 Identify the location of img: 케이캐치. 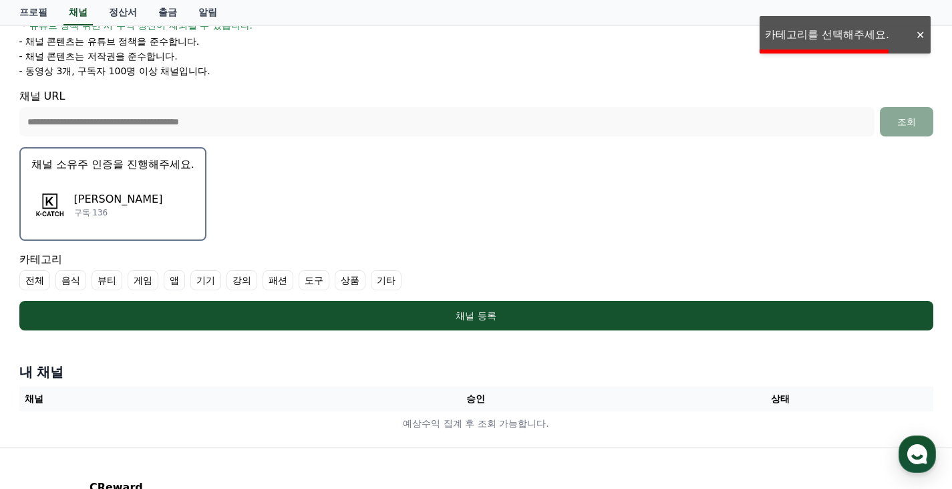
(50, 205).